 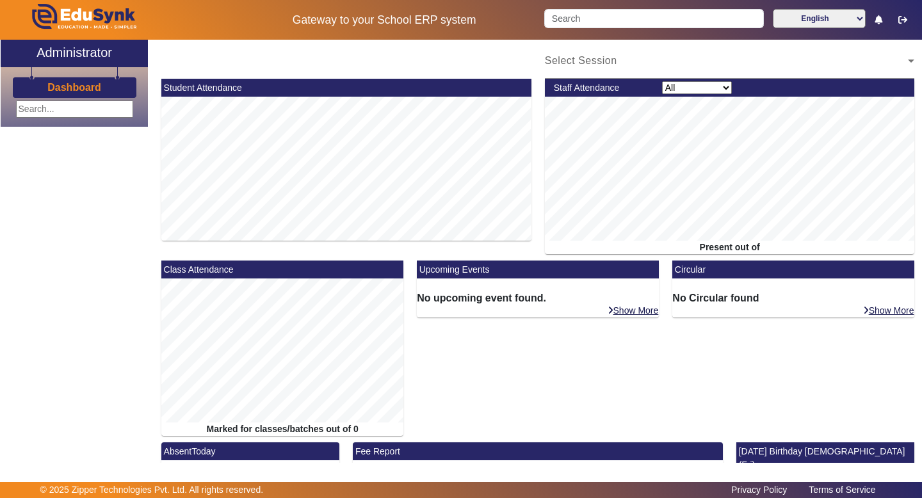 I want to click on h3: Dashboard, so click(x=74, y=87).